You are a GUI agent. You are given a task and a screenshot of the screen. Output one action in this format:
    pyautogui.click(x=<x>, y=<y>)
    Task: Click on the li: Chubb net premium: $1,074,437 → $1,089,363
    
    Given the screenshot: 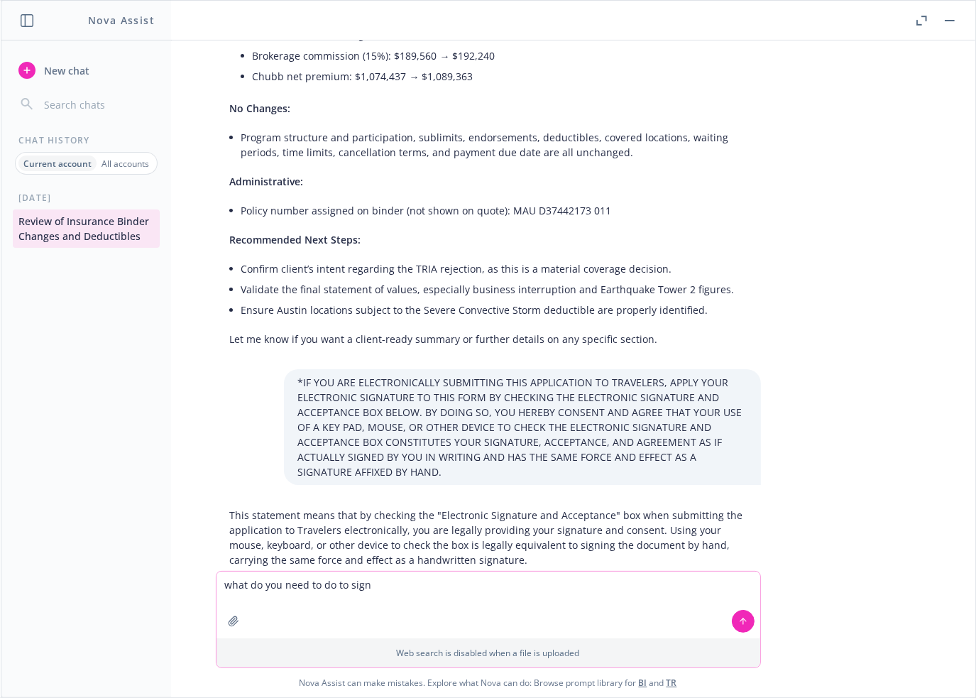 What is the action you would take?
    pyautogui.click(x=500, y=76)
    